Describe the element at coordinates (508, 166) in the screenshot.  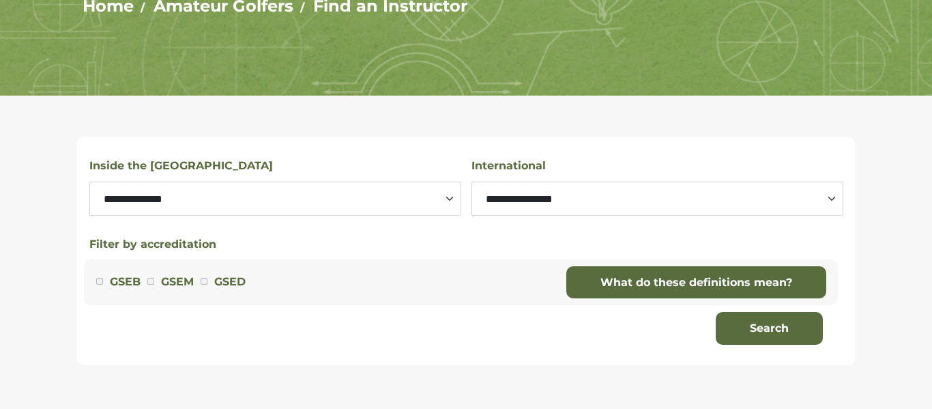
I see `label: International` at that location.